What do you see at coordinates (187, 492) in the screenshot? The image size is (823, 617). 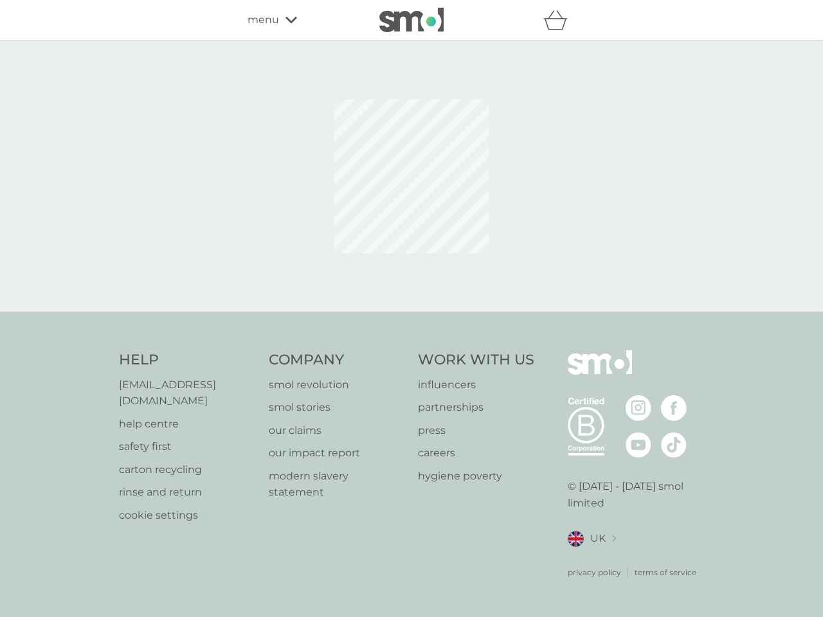 I see `p: rinse and return` at bounding box center [187, 492].